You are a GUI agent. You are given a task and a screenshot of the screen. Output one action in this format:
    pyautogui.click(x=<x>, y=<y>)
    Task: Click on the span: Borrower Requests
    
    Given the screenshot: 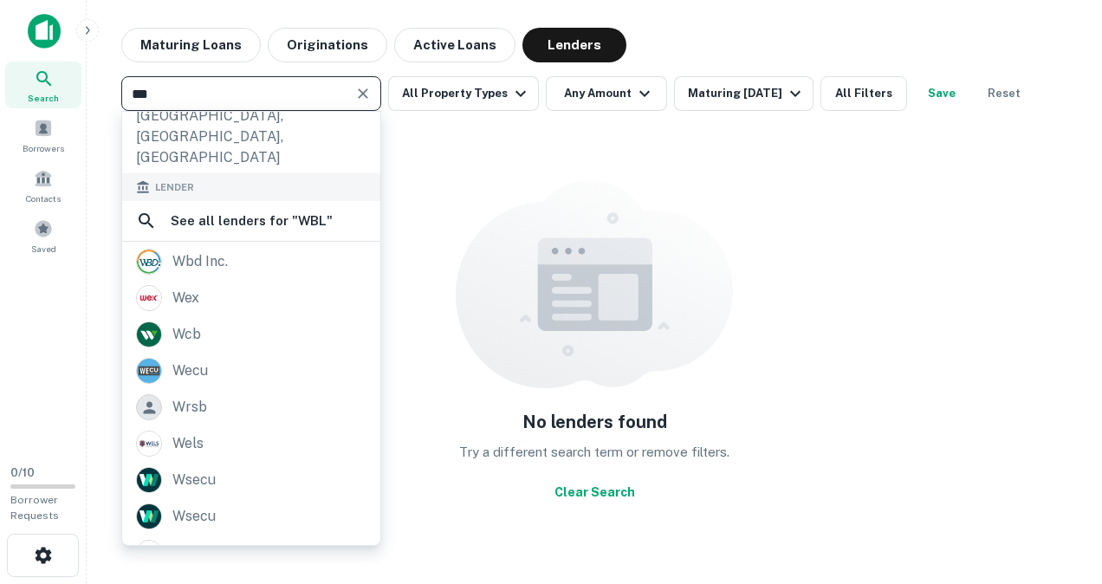 What is the action you would take?
    pyautogui.click(x=35, y=508)
    